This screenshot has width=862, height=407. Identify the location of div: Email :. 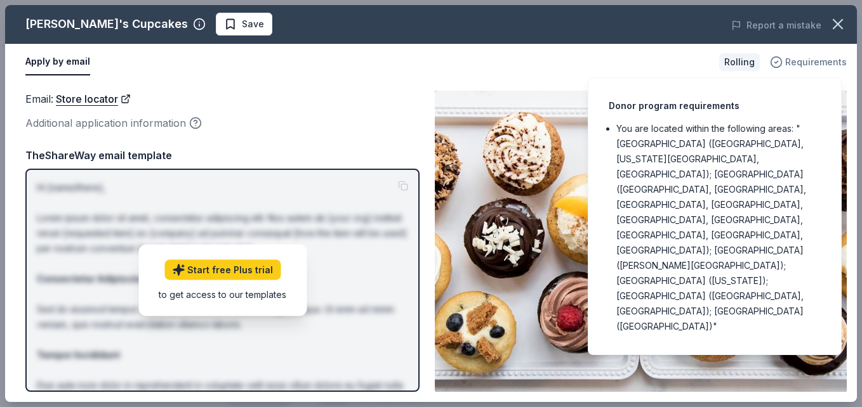
(222, 99).